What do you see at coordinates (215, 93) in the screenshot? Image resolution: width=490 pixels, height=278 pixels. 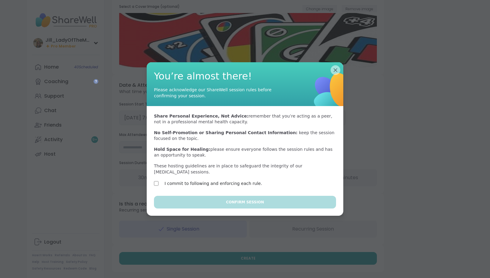 I see `div: Please acknowledge our ShareWell session rules before confirming your session.` at bounding box center [215, 93].